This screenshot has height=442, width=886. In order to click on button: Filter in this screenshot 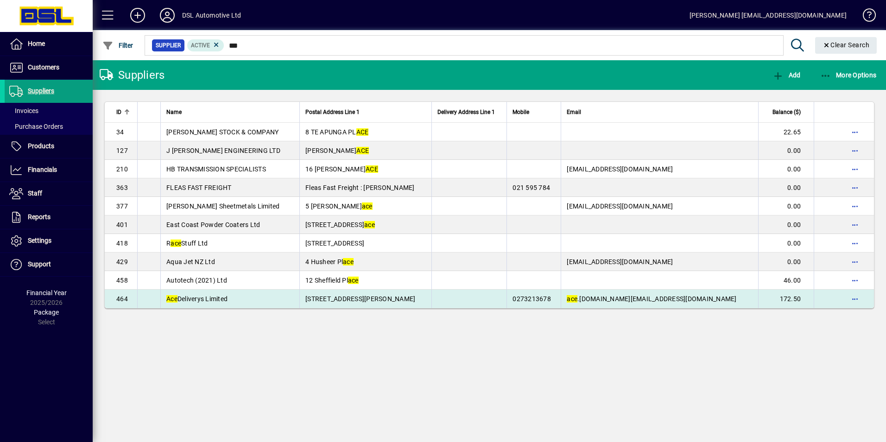, I will do `click(118, 45)`.